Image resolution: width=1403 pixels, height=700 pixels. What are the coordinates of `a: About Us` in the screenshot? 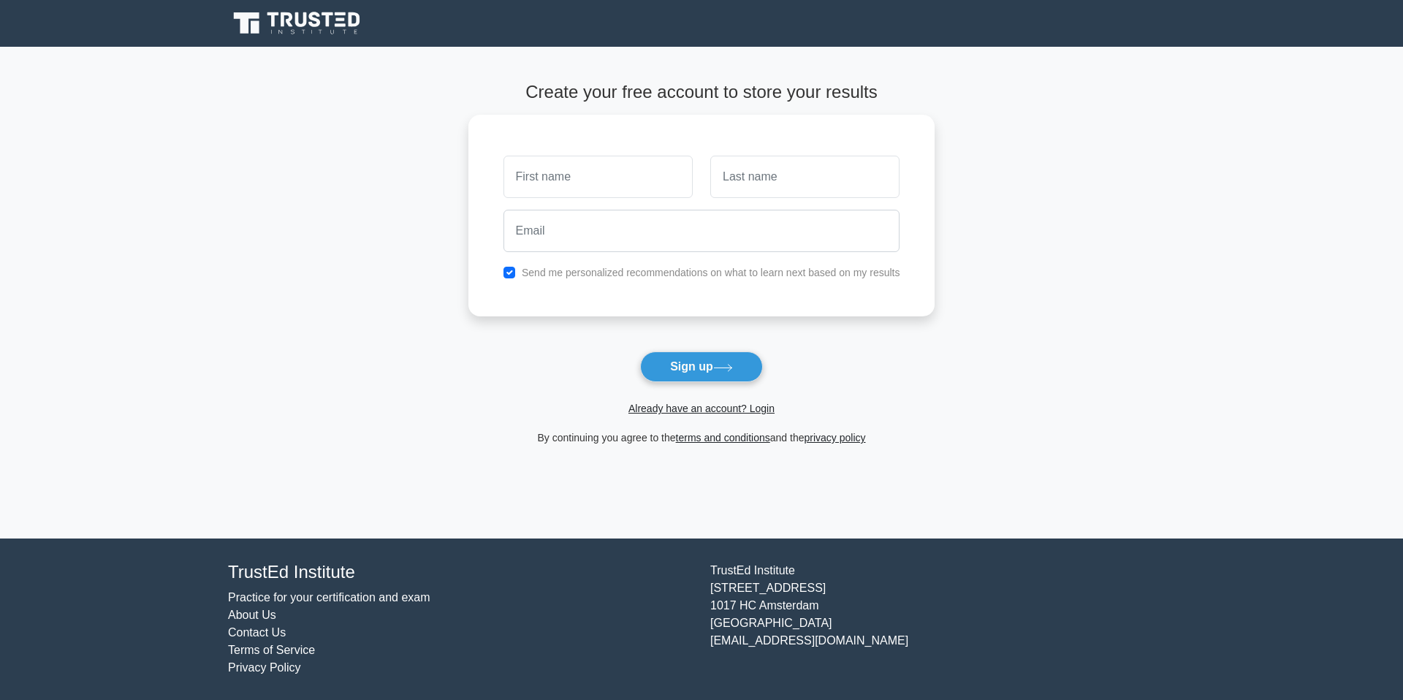 It's located at (252, 614).